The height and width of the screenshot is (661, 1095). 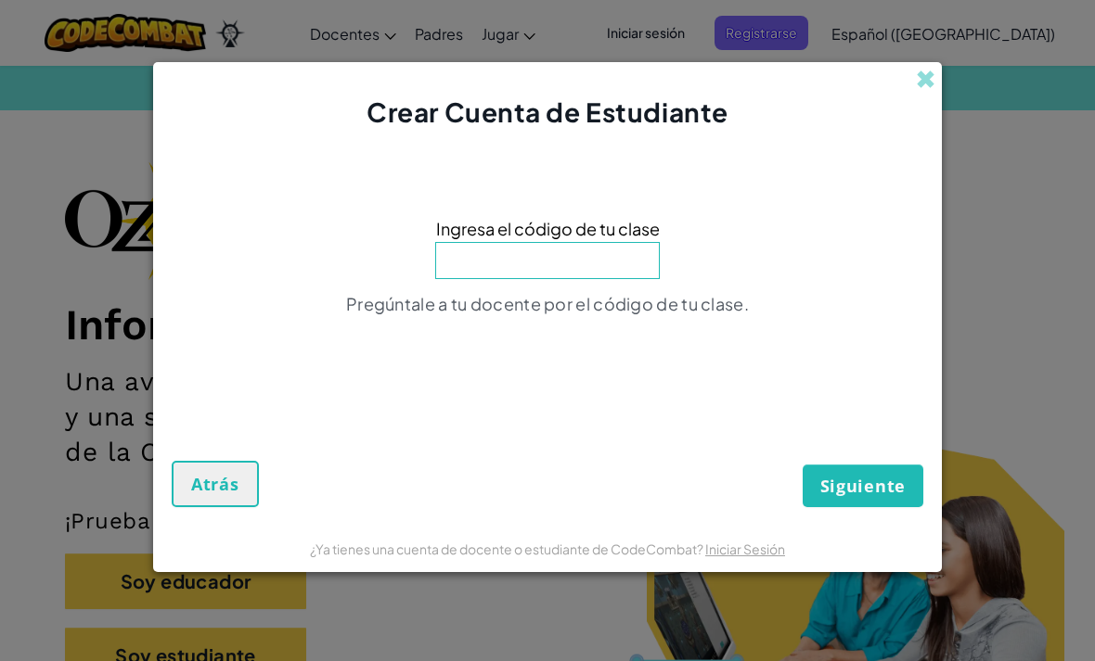 What do you see at coordinates (547, 303) in the screenshot?
I see `span: Pregúntale a tu docente por el código de tu clase.` at bounding box center [547, 303].